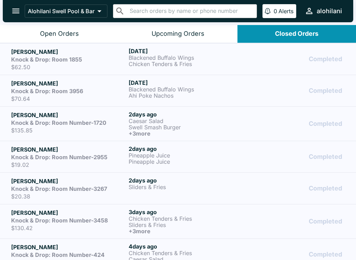 The image size is (356, 260). I want to click on p: $70.64, so click(68, 99).